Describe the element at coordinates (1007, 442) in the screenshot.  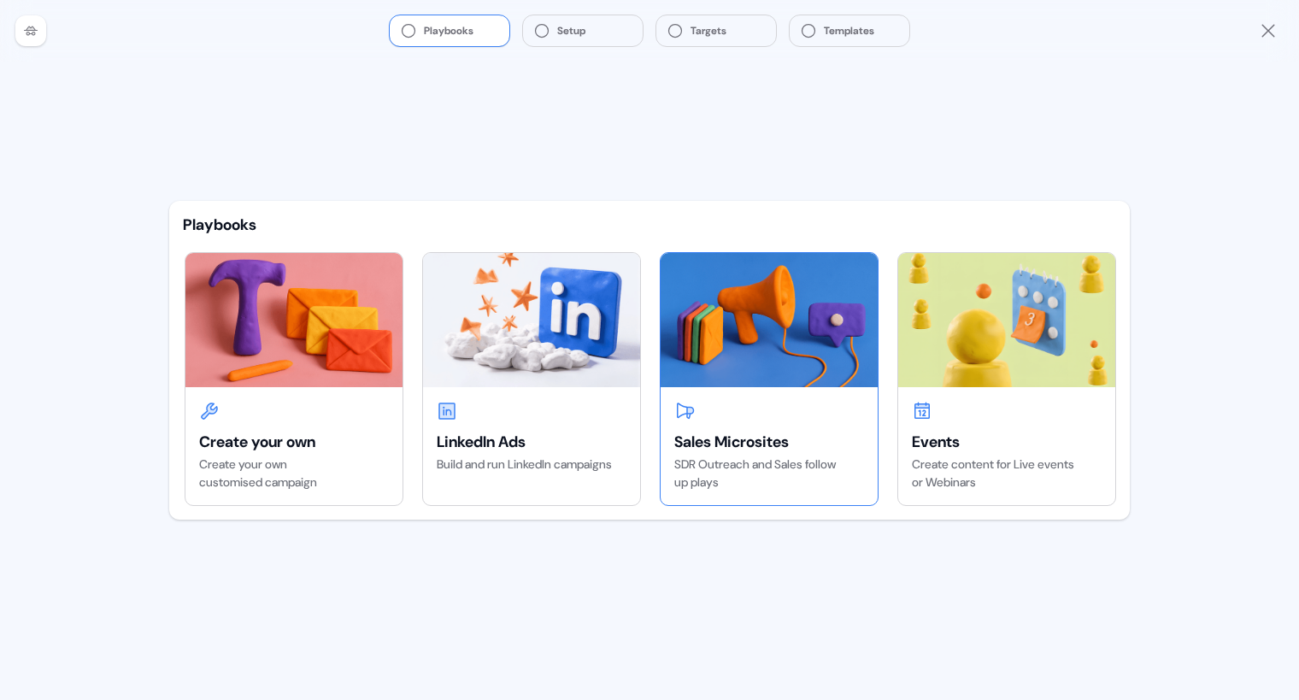
I see `div: Events` at that location.